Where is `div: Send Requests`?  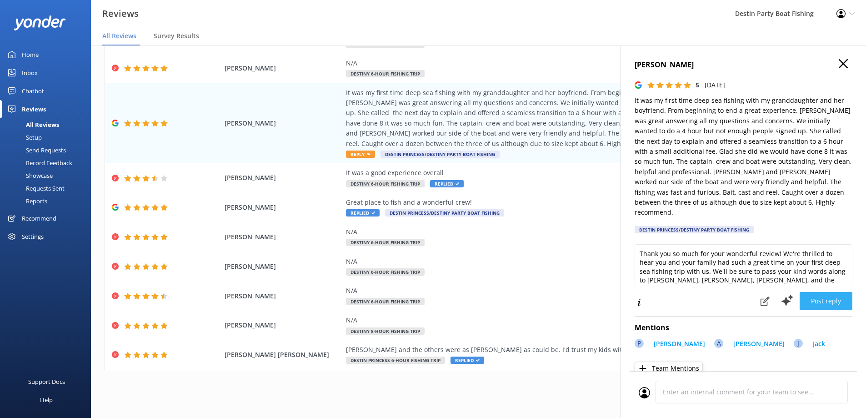 div: Send Requests is located at coordinates (35, 150).